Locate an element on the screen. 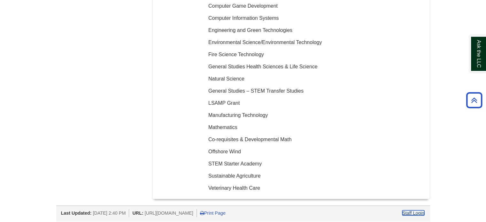  p: Computer Information Systems is located at coordinates (276, 18).